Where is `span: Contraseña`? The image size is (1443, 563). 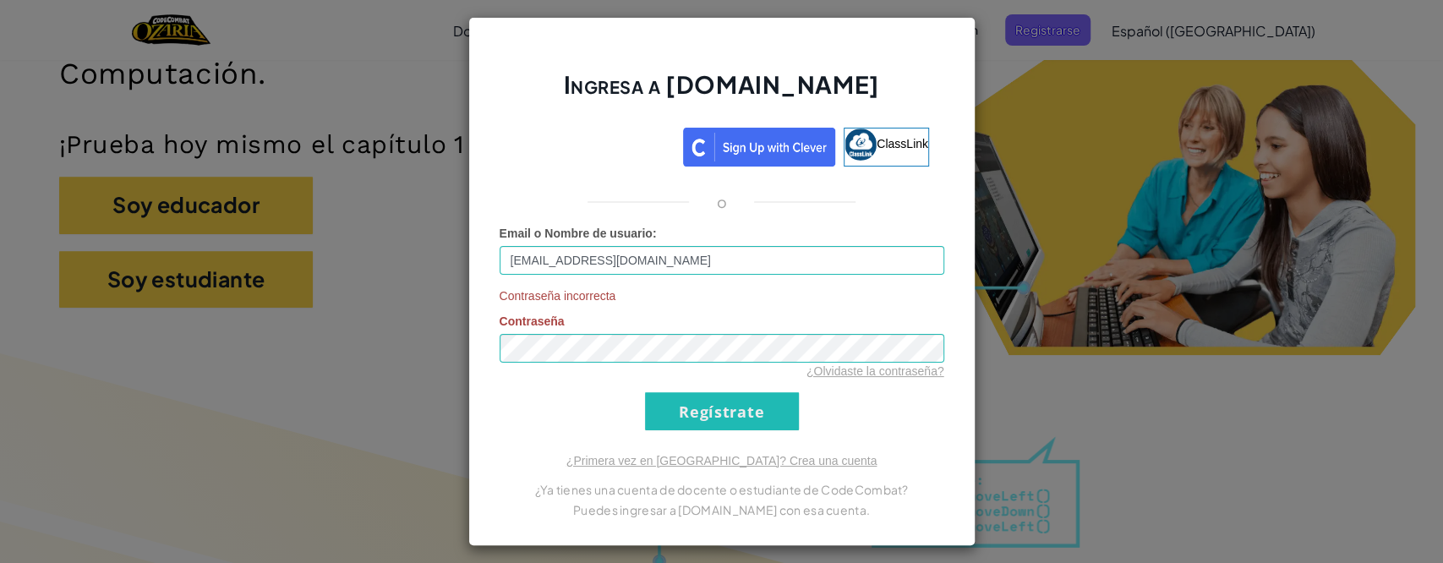
span: Contraseña is located at coordinates (532, 321).